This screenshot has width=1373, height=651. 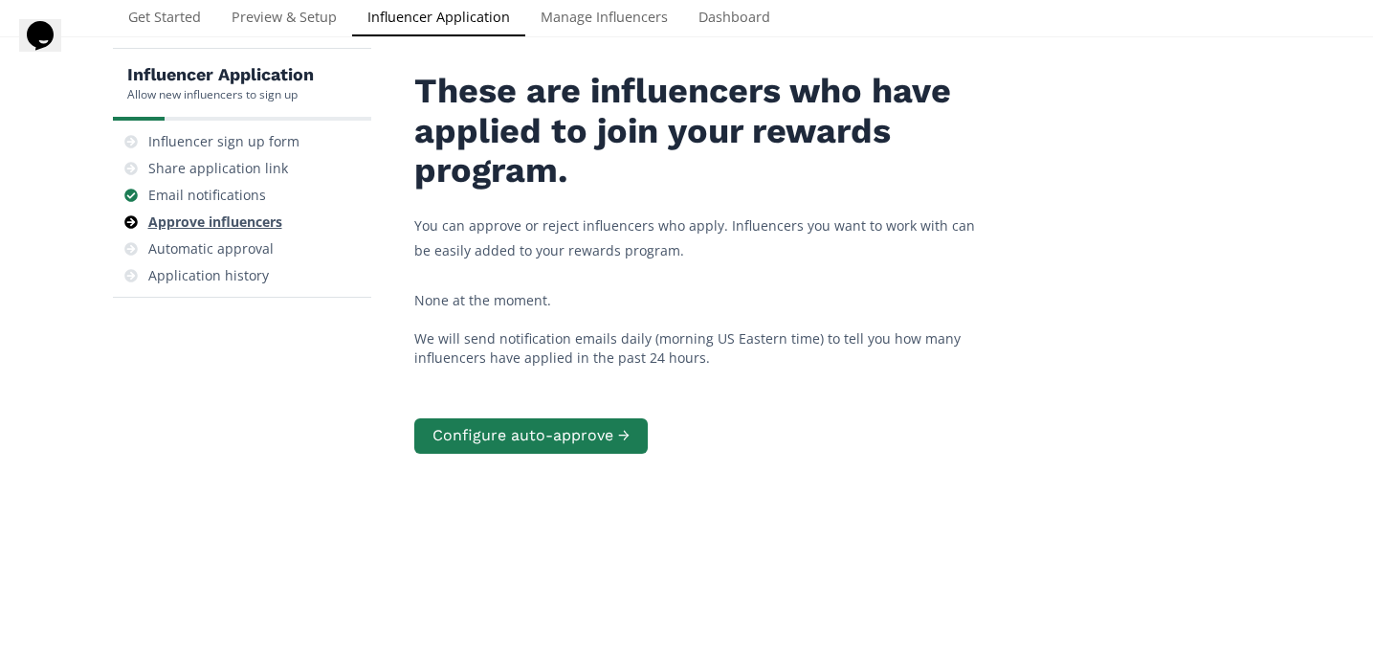 What do you see at coordinates (702, 131) in the screenshot?
I see `h2: These are influencers who have applied to join your rewards program.` at bounding box center [702, 131].